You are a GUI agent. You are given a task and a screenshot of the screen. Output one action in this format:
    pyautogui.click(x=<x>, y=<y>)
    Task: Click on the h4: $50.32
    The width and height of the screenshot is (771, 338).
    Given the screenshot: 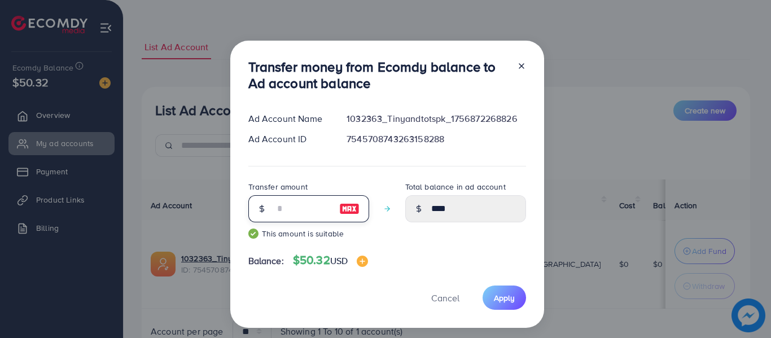 What is the action you would take?
    pyautogui.click(x=330, y=260)
    